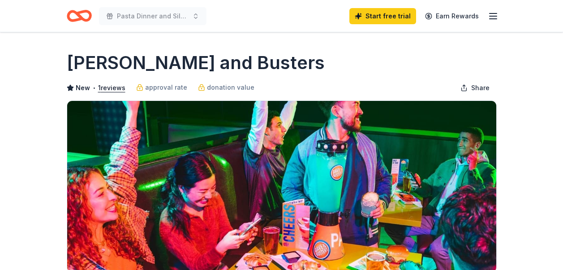 This screenshot has height=270, width=563. What do you see at coordinates (83, 88) in the screenshot?
I see `span: New` at bounding box center [83, 88].